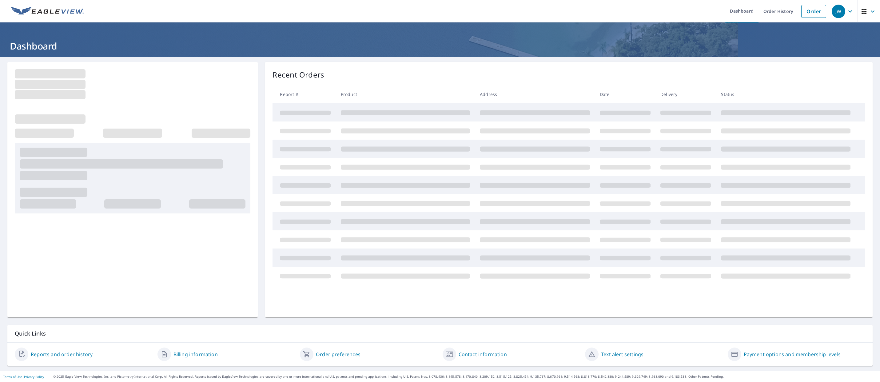  Describe the element at coordinates (13, 377) in the screenshot. I see `a: Terms of Use` at that location.